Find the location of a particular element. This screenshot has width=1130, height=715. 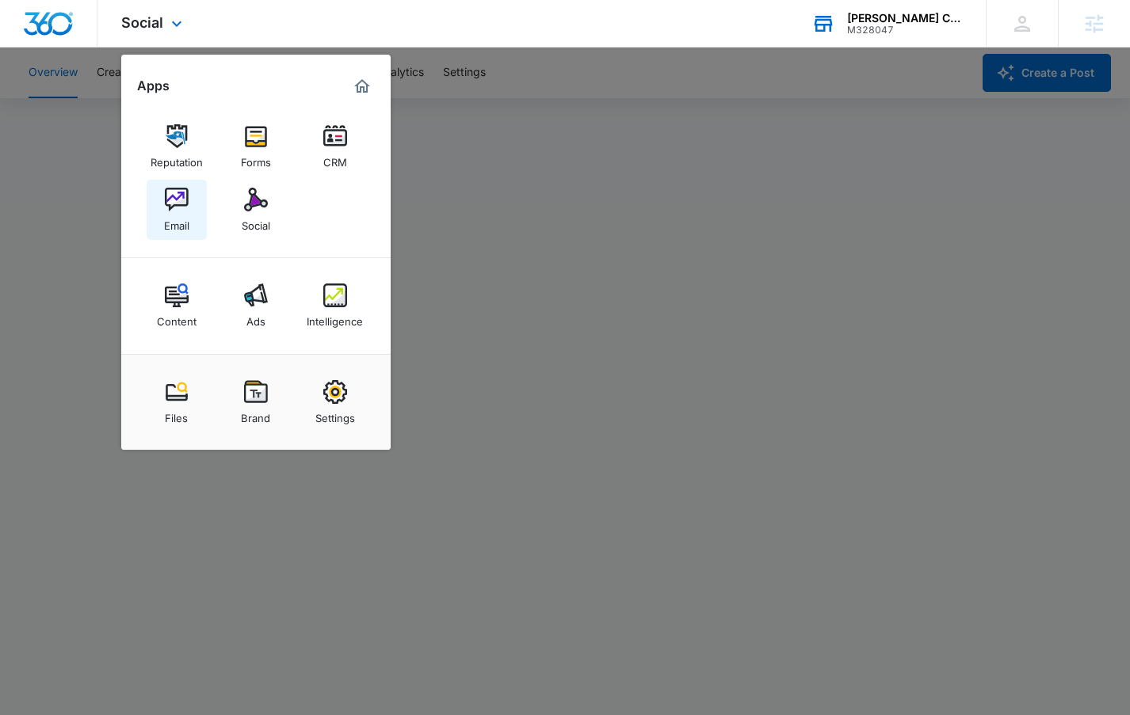

div: Intelligence is located at coordinates (334, 318).